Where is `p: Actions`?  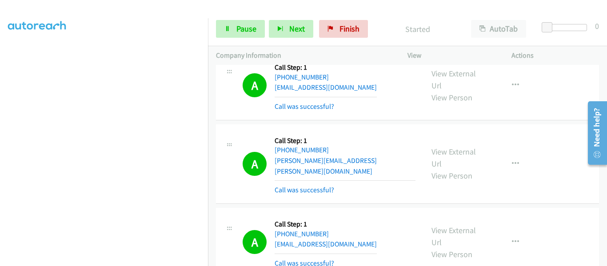
p: Actions is located at coordinates (555, 56).